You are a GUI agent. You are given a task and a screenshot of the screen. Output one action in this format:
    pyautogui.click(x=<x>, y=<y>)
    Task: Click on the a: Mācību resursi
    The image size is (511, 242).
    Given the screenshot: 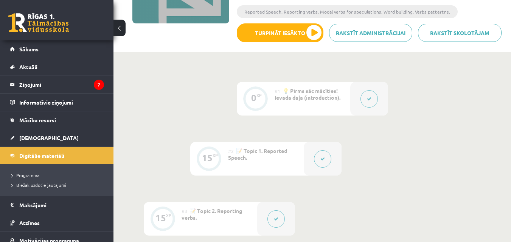 What is the action you would take?
    pyautogui.click(x=57, y=120)
    